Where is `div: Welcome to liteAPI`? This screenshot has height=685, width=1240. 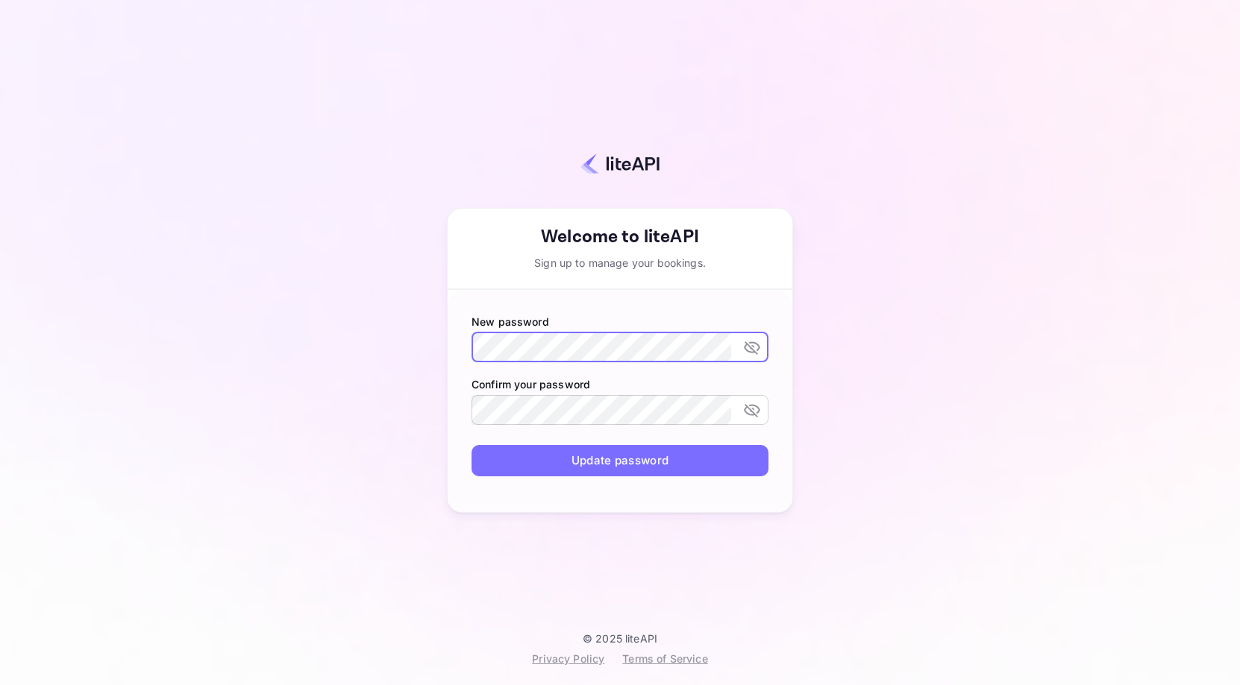 div: Welcome to liteAPI is located at coordinates (620, 237).